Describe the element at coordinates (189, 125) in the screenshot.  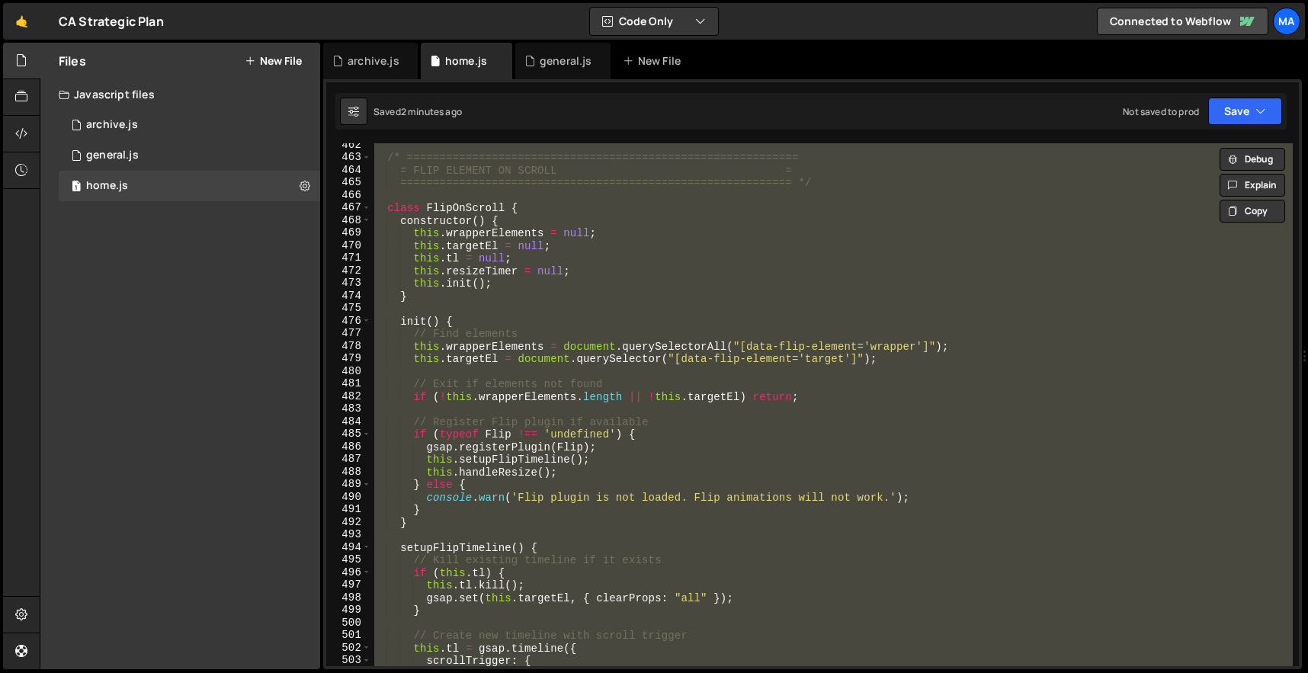
I see `div: 17131/47521.js` at that location.